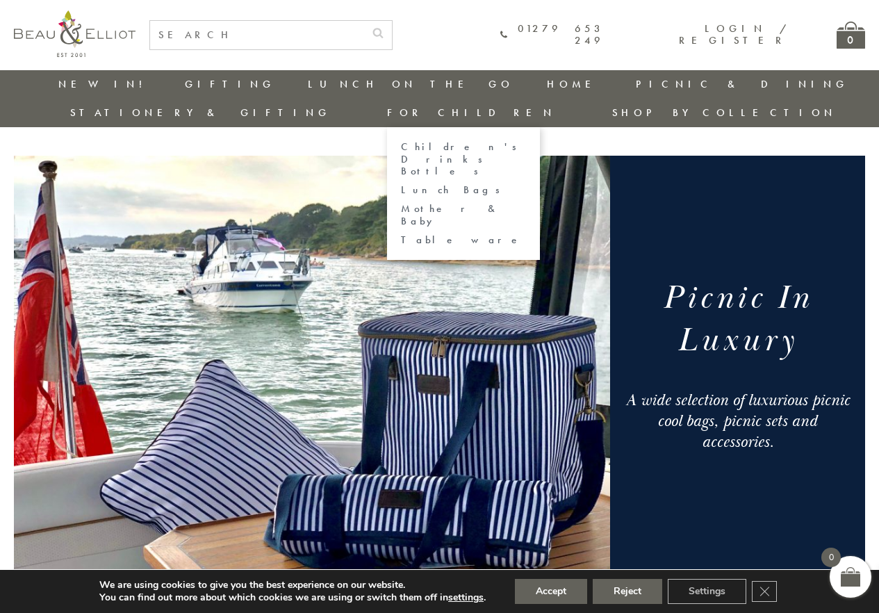 The image size is (879, 613). Describe the element at coordinates (738, 320) in the screenshot. I see `h1: Picnic In Luxury` at that location.